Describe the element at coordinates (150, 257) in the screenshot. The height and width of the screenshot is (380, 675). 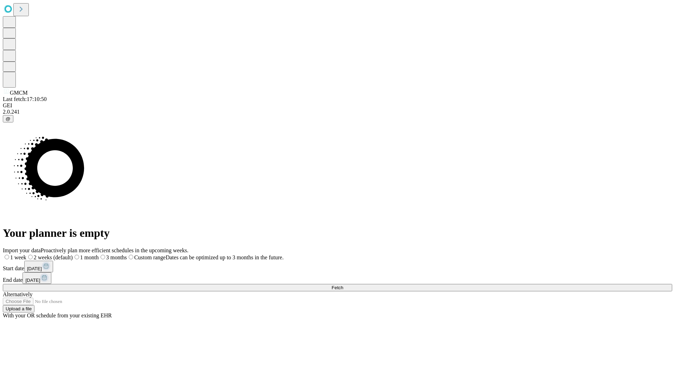
I see `span: Custom range` at that location.